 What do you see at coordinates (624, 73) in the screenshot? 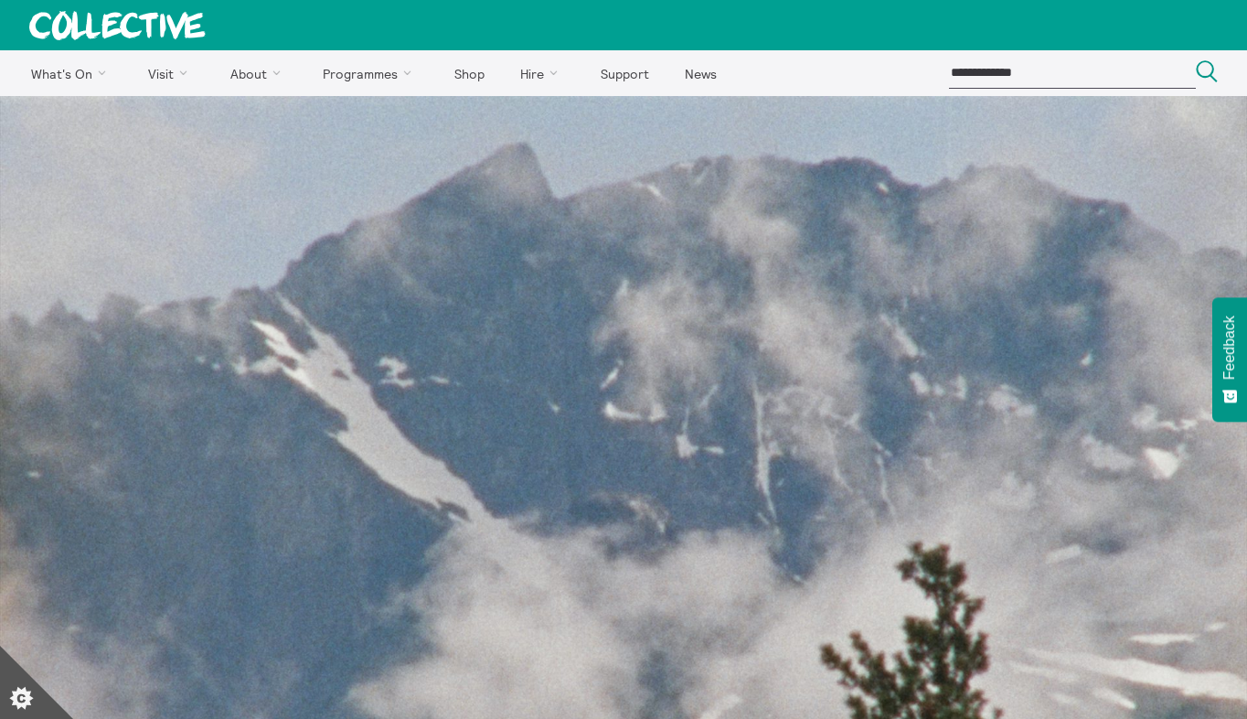
I see `a: Support` at bounding box center [624, 73].